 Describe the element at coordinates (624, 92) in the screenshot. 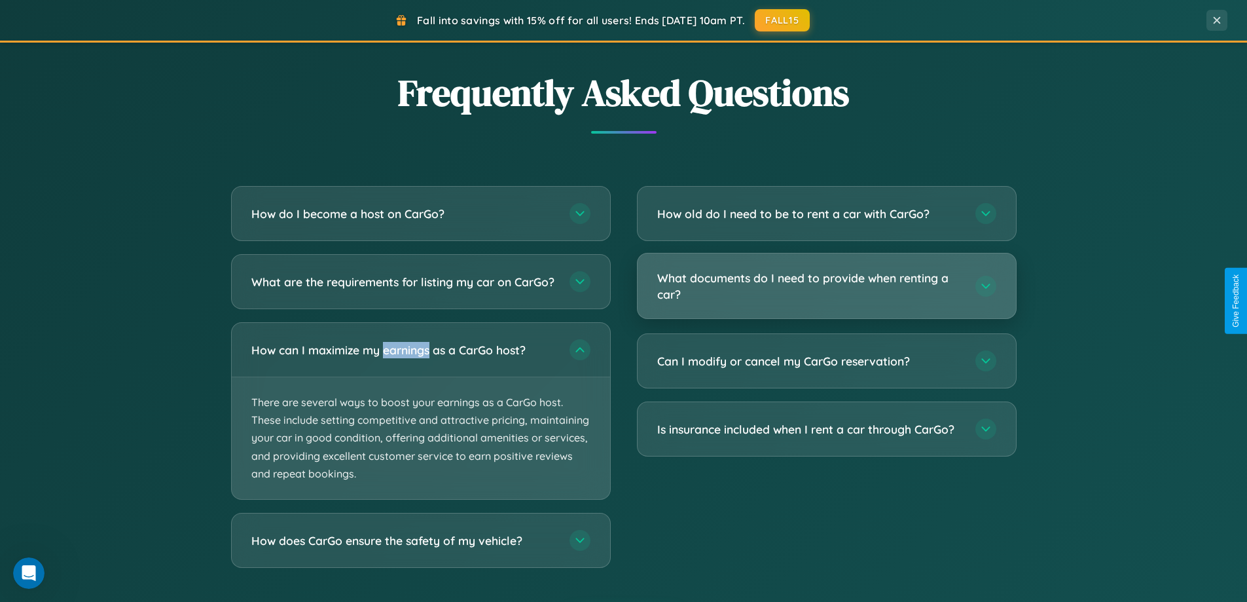

I see `h2: Frequently Asked Questions` at that location.